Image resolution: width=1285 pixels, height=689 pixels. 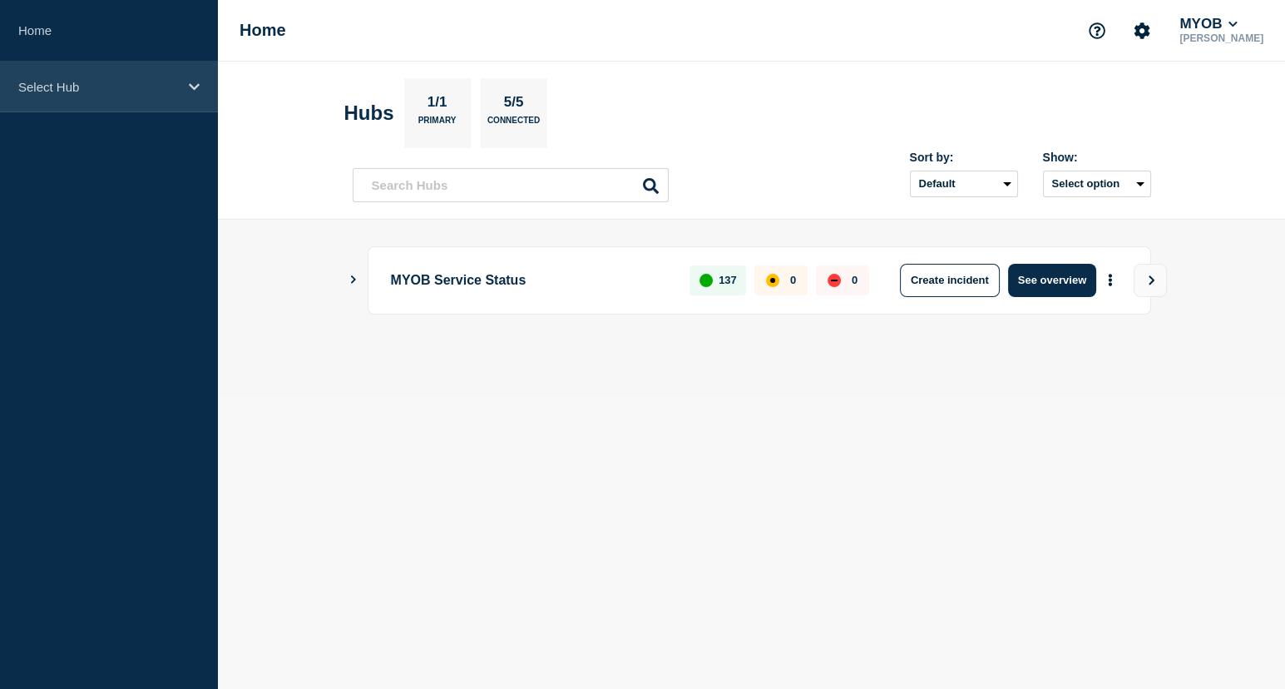 I want to click on button: Select option, so click(x=1097, y=184).